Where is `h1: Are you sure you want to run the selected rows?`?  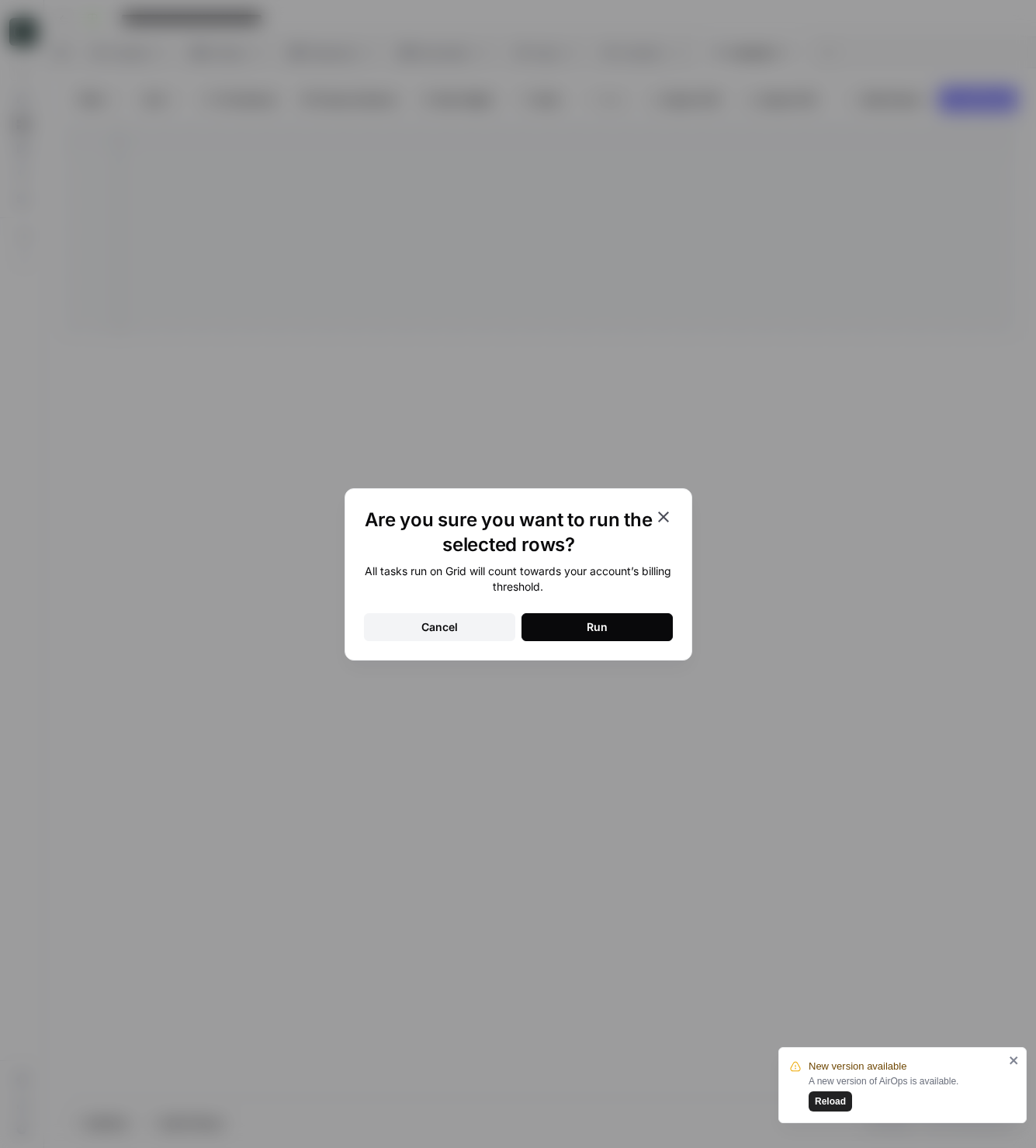
h1: Are you sure you want to run the selected rows? is located at coordinates (509, 533).